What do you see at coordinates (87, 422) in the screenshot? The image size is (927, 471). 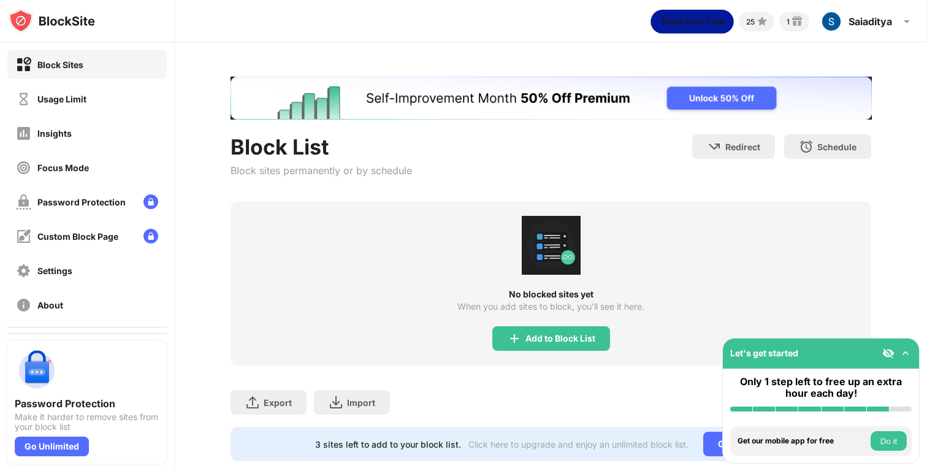 I see `div: Make it harder to remove sites from your block list` at bounding box center [87, 422].